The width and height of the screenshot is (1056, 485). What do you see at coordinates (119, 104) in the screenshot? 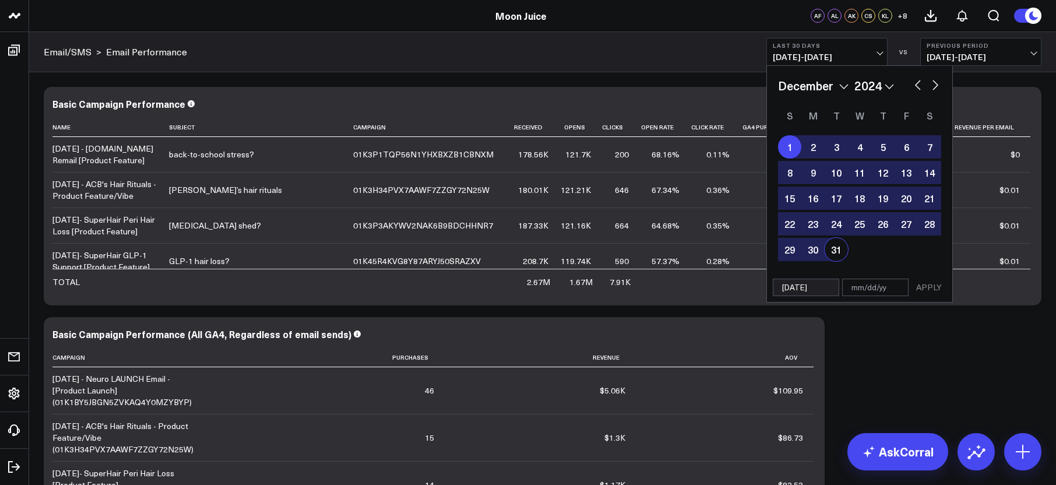
I see `div: Basic Campaign Performance` at bounding box center [119, 104].